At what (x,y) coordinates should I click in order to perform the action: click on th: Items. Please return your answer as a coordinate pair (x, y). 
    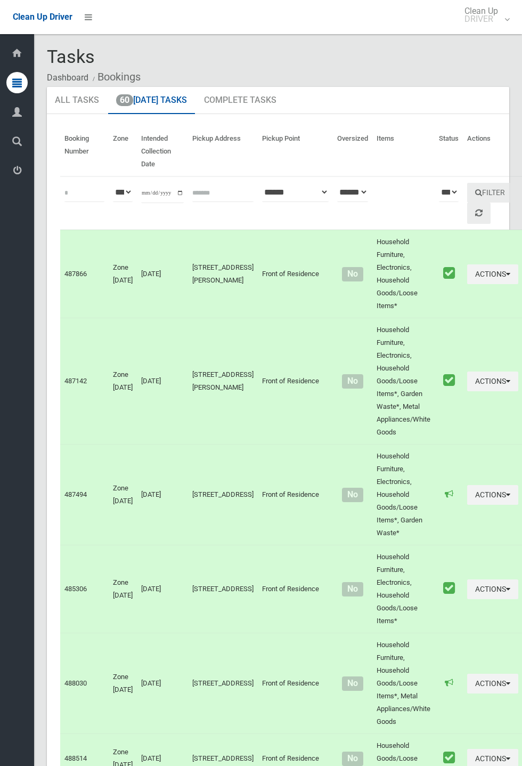
    Looking at the image, I should click on (404, 151).